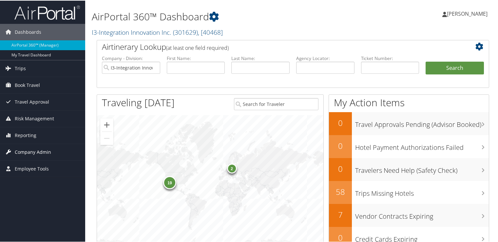  Describe the element at coordinates (170, 182) in the screenshot. I see `div: 19` at that location.